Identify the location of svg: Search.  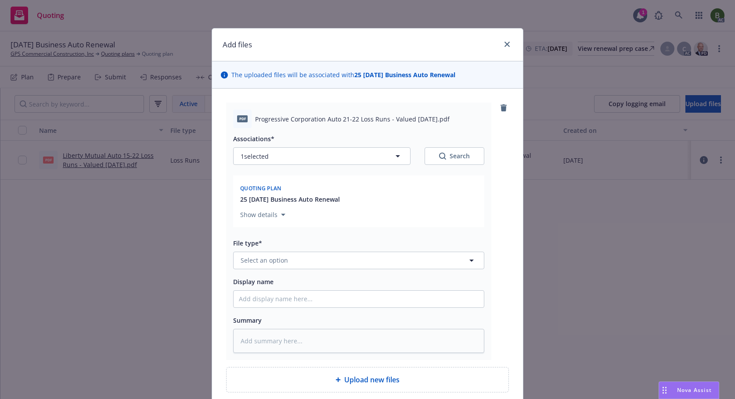
(442, 156).